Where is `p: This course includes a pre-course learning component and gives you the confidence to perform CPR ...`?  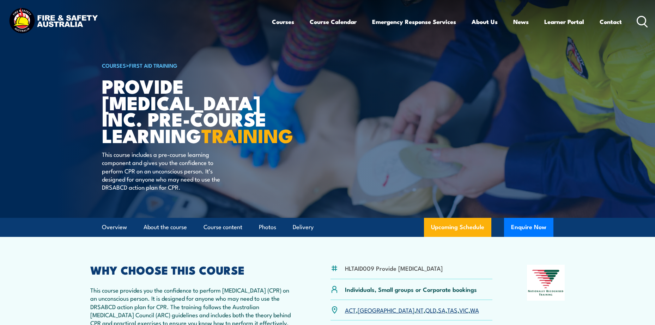
p: This course includes a pre-course learning component and gives you the confidence to perform CPR ... is located at coordinates (166, 171).